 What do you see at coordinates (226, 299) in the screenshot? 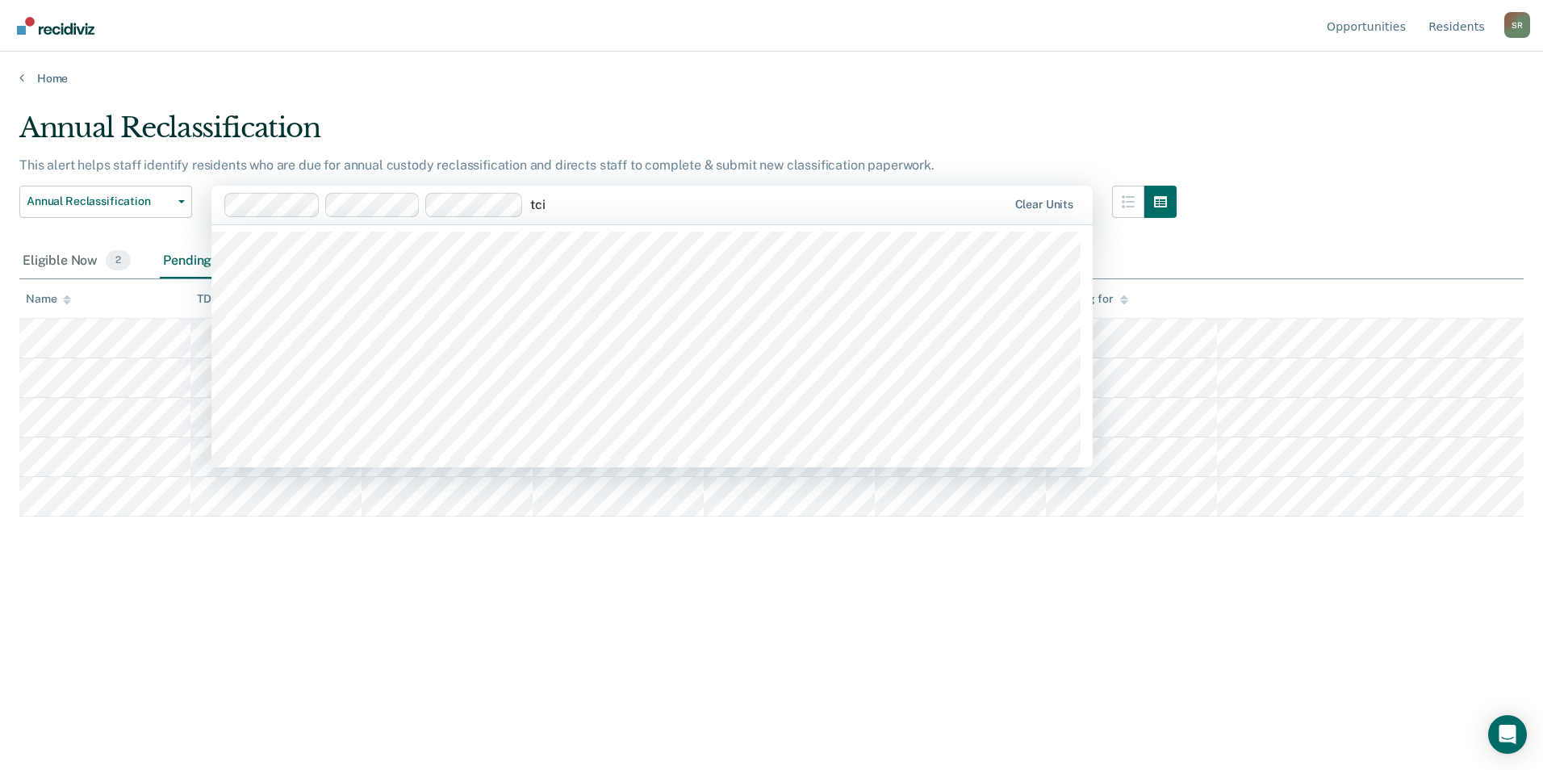
I see `div: TDOC ID` at bounding box center [226, 299].